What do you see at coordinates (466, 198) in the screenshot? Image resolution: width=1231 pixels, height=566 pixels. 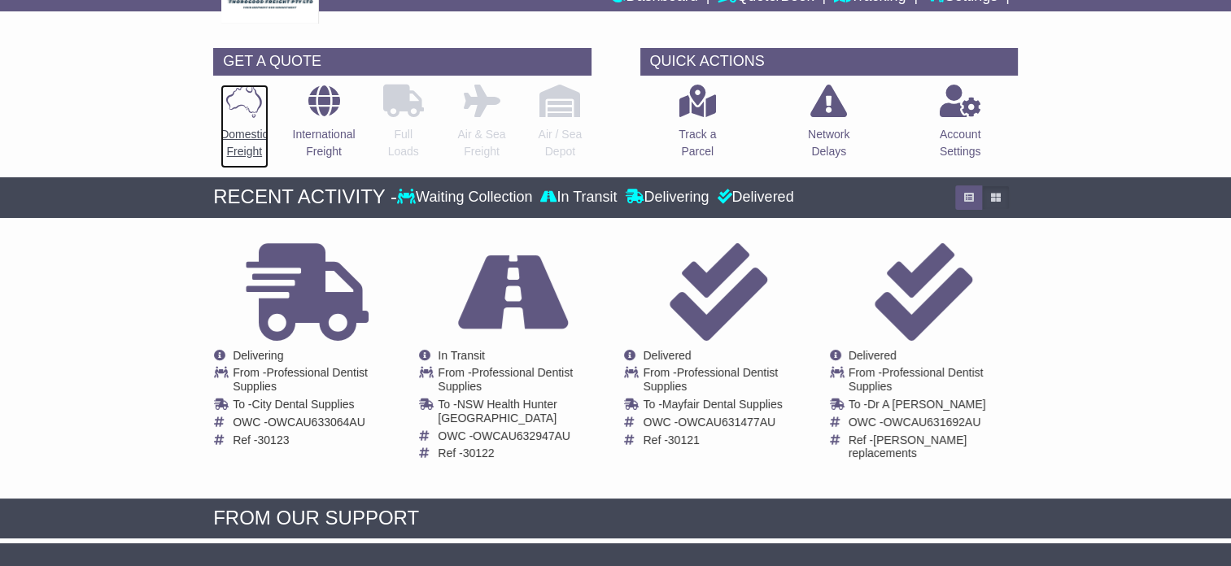 I see `div: Waiting Collection` at bounding box center [466, 198].